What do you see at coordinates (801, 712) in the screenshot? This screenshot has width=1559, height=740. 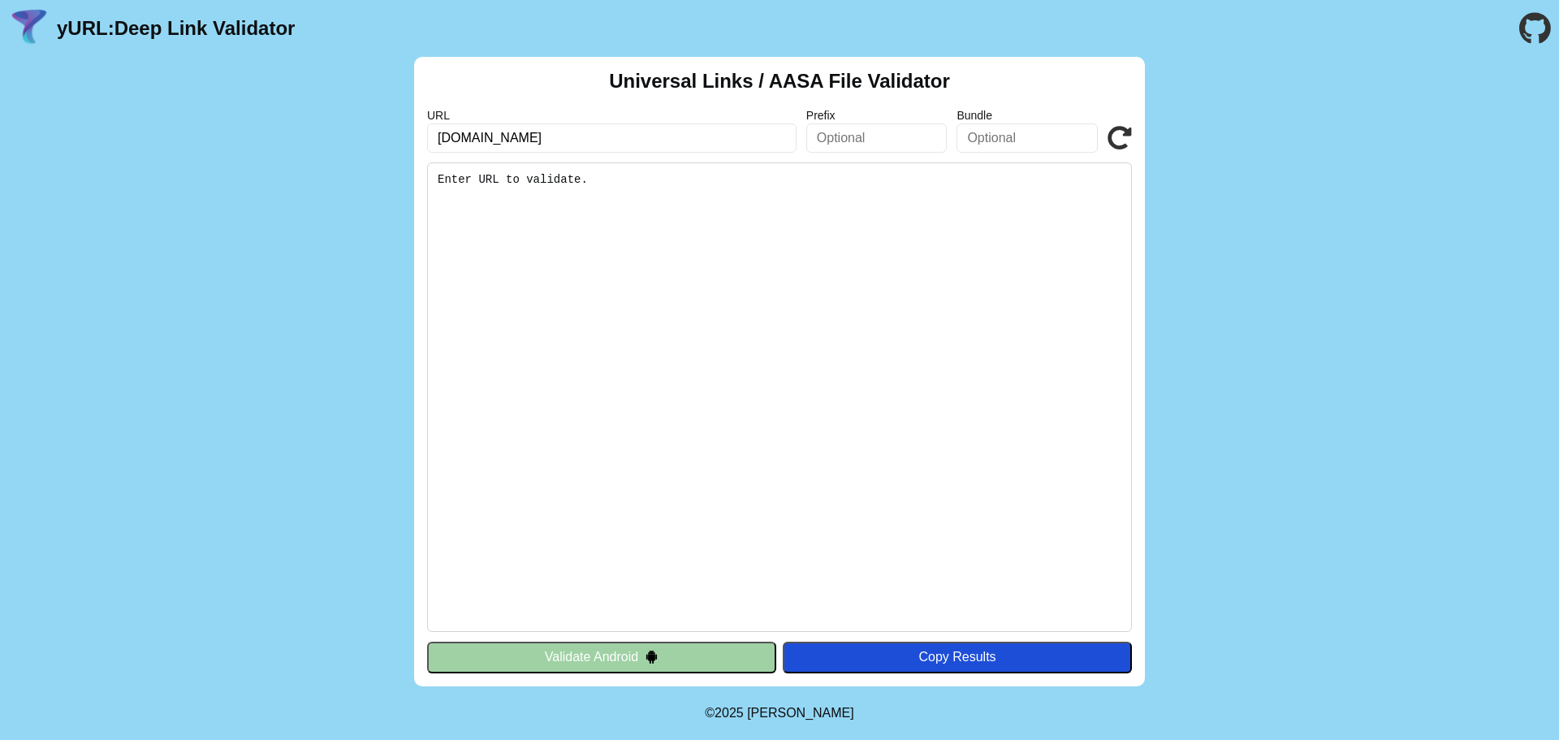 I see `a: Michael Ibragimchayev's Personal Site` at bounding box center [801, 712].